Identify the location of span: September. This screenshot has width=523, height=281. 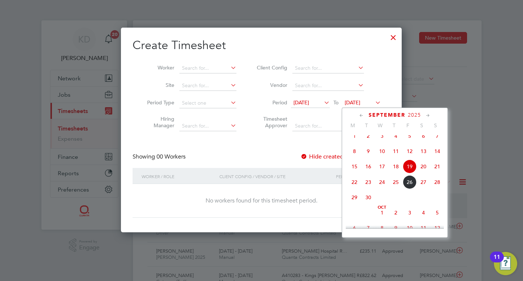
(387, 115).